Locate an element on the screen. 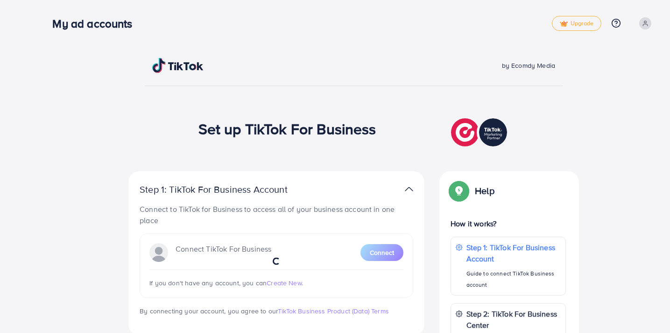 Image resolution: width=670 pixels, height=333 pixels. h1: Set up TikTok For Business is located at coordinates (287, 128).